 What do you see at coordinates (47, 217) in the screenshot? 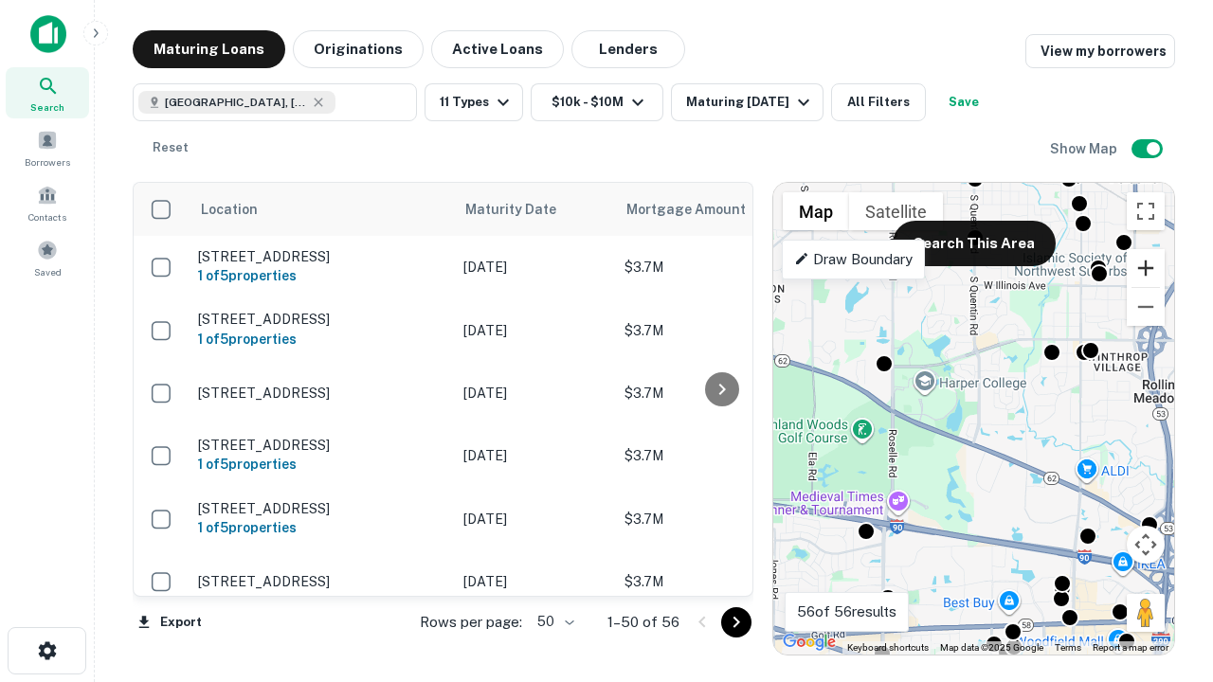
I see `span: Contacts` at bounding box center [47, 217].